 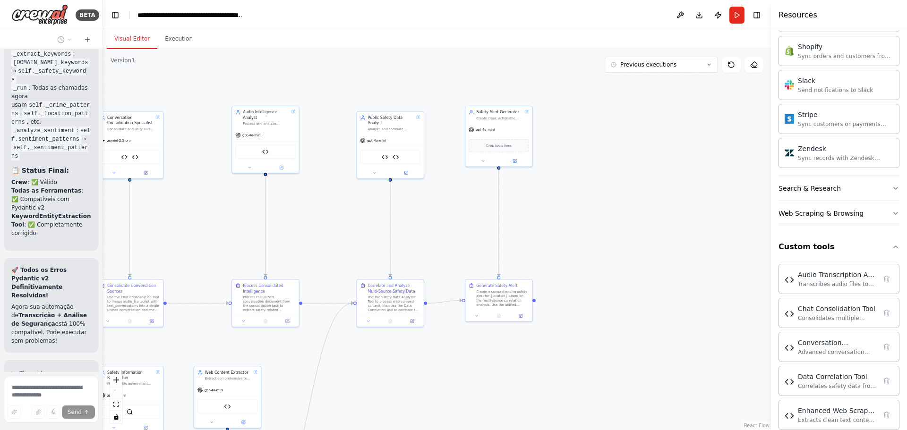 I want to click on span: Drop tools here, so click(x=498, y=145).